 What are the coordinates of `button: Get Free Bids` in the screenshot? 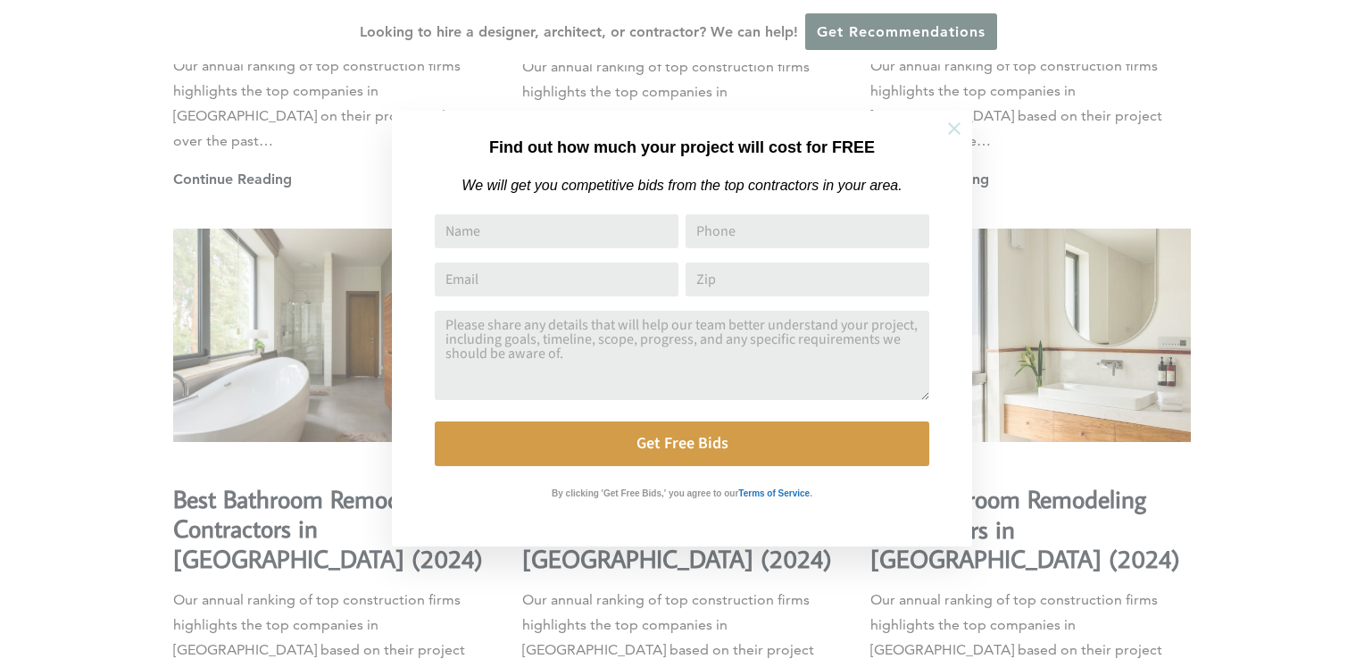 It's located at (682, 444).